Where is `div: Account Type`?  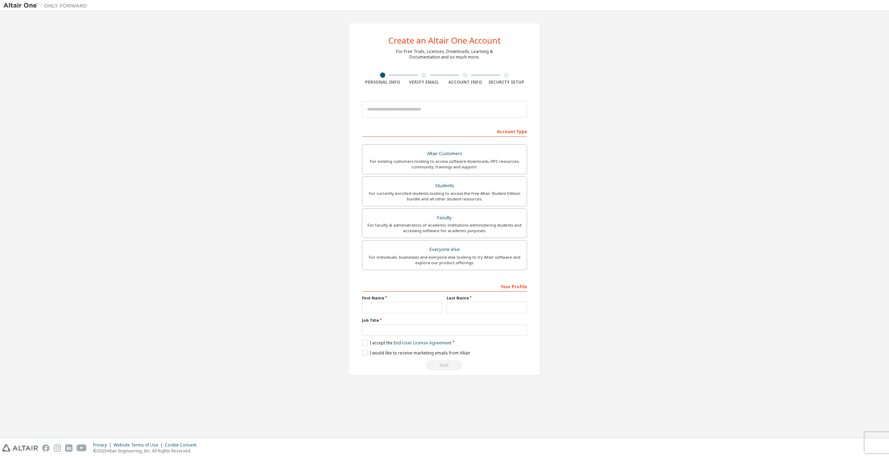
div: Account Type is located at coordinates (445, 131).